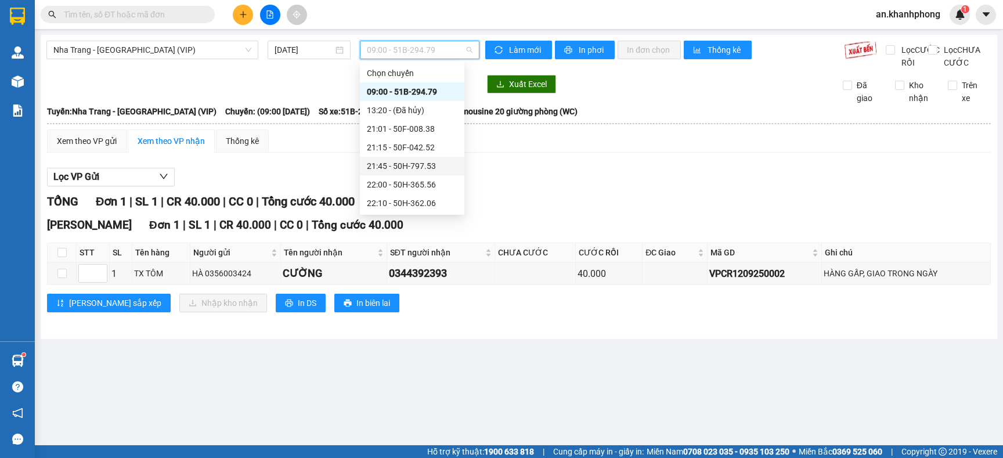 Image resolution: width=1003 pixels, height=458 pixels. What do you see at coordinates (759, 252) in the screenshot?
I see `span: Mã GD` at bounding box center [759, 252].